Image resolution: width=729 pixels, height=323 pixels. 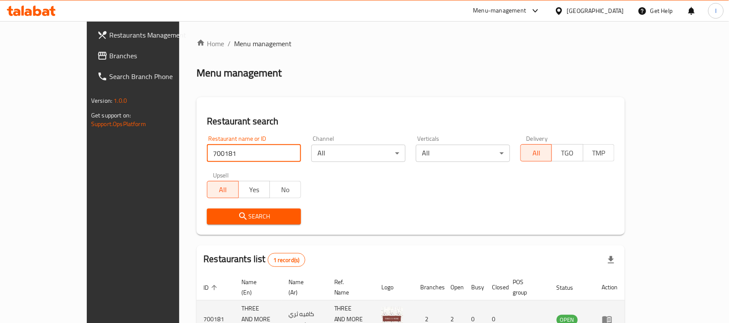 I want to click on a: Branches, so click(x=149, y=56).